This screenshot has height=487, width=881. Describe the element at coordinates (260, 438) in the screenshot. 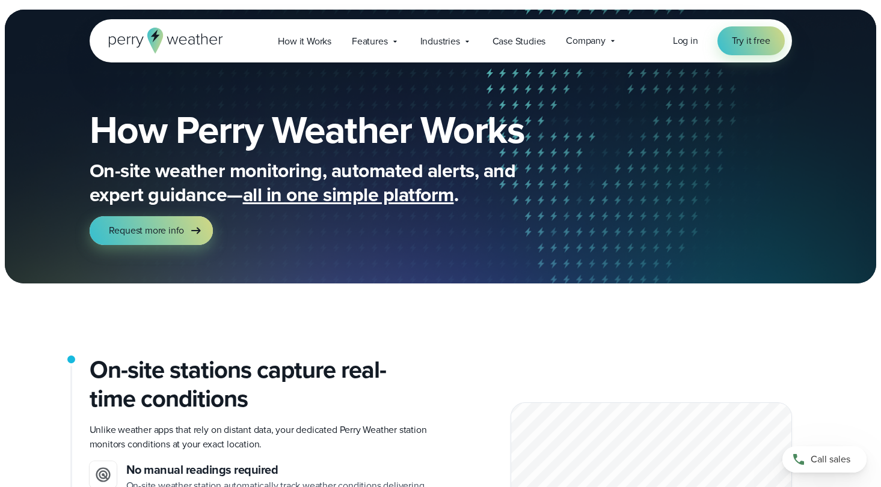

I see `p: Unlike weather apps that rely on distant data, your dedicated Perry Weather station monitors cond...` at that location.